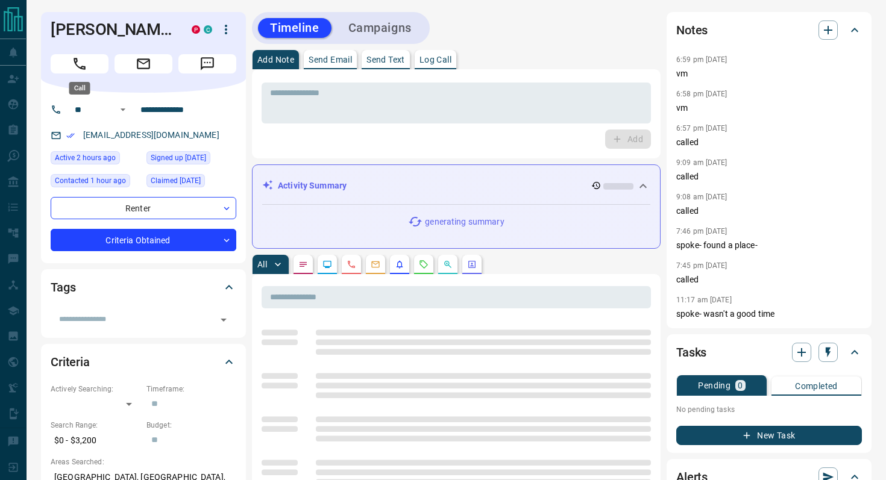 Image resolution: width=886 pixels, height=480 pixels. I want to click on p: Activity Summary, so click(312, 186).